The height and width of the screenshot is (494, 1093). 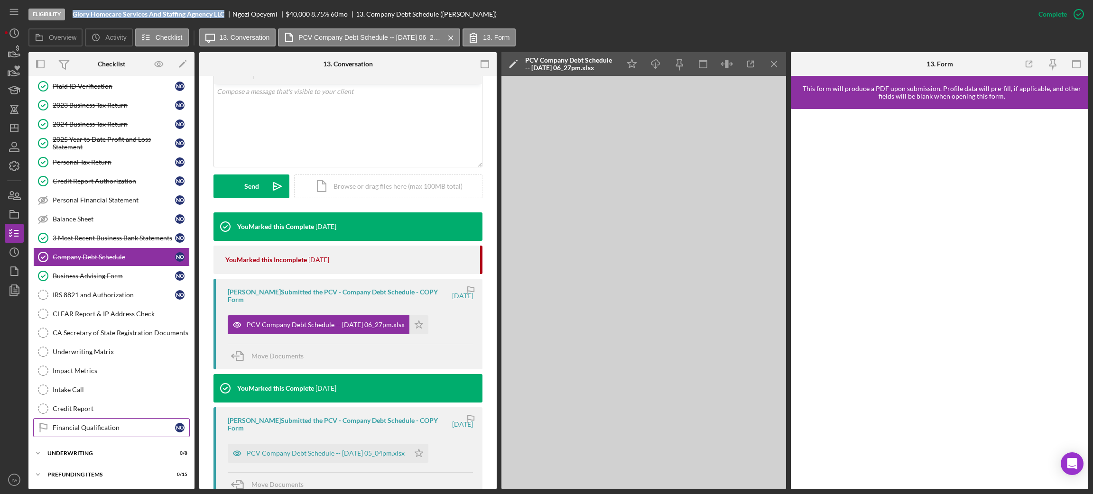 I want to click on div: Intake Call, so click(x=121, y=390).